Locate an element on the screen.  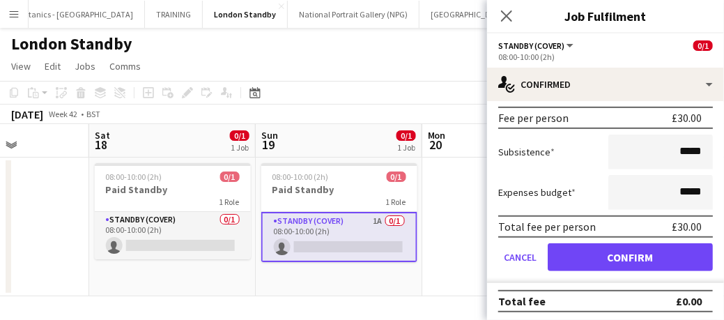
div: £0.00 is located at coordinates (689, 301).